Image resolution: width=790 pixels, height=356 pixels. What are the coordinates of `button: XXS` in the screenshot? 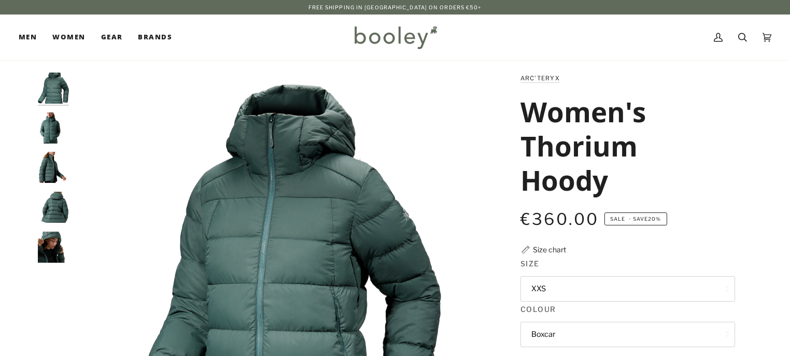 It's located at (628, 289).